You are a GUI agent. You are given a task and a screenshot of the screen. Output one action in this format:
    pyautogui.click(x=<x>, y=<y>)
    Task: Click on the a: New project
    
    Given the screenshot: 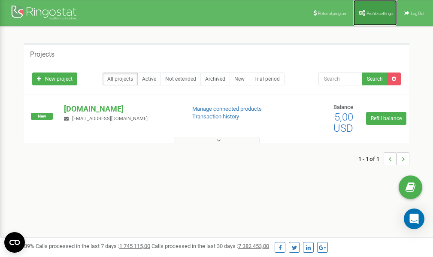 What is the action you would take?
    pyautogui.click(x=54, y=79)
    